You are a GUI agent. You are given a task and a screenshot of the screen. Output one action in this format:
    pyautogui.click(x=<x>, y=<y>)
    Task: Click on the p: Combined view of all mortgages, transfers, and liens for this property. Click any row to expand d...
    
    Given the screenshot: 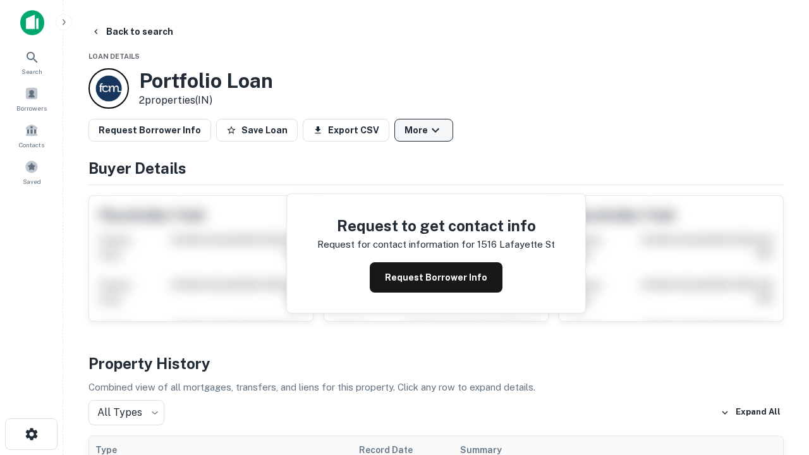 What is the action you would take?
    pyautogui.click(x=436, y=387)
    